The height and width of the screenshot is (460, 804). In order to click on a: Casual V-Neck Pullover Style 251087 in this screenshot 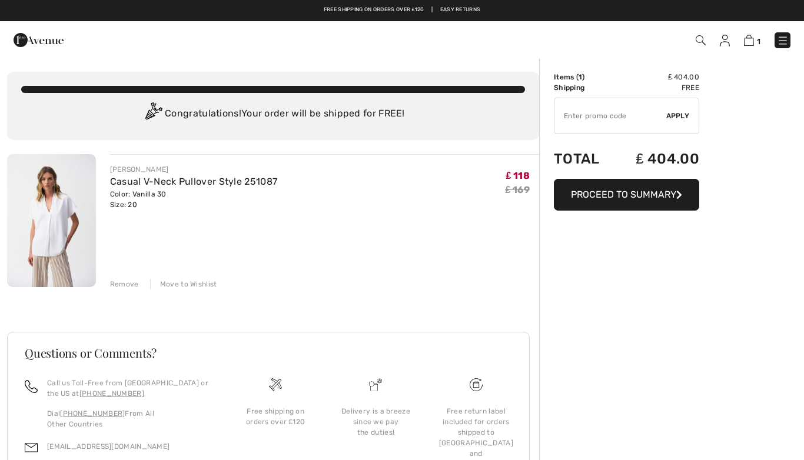, I will do `click(194, 181)`.